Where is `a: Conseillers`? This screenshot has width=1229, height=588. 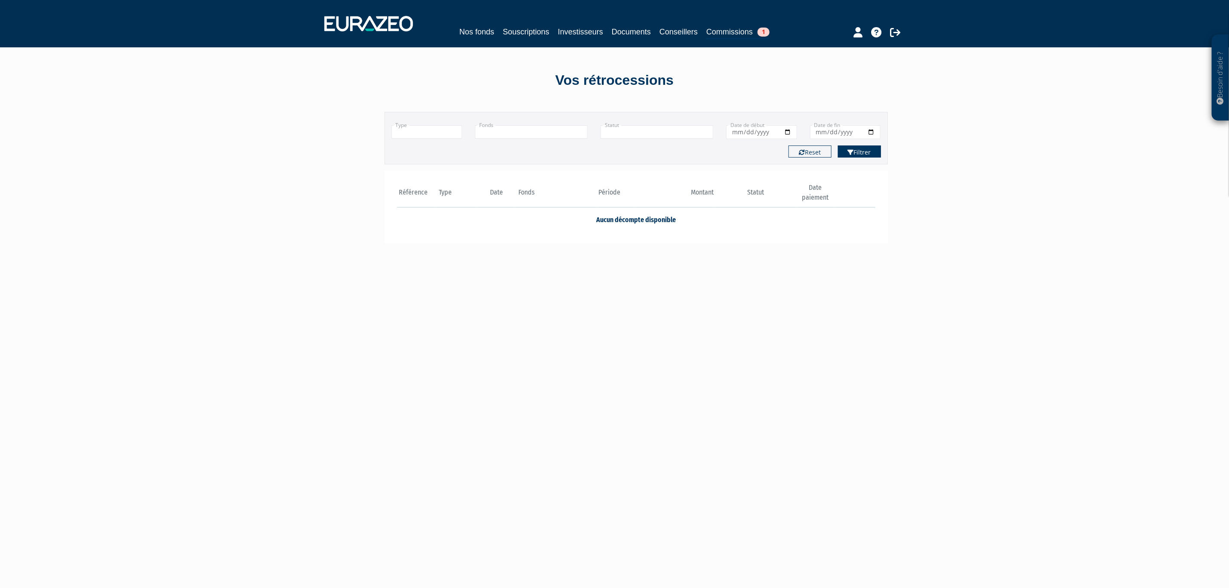
a: Conseillers is located at coordinates (678, 32).